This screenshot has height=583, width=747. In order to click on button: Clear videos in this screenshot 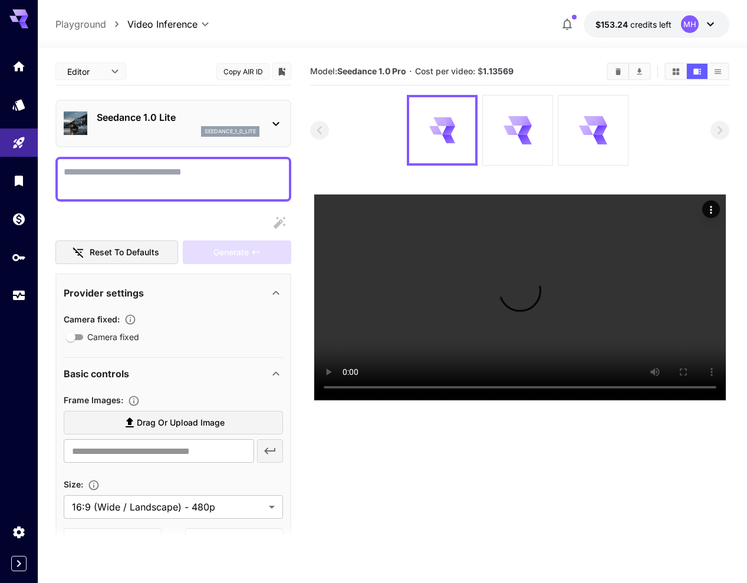, I will do `click(618, 71)`.